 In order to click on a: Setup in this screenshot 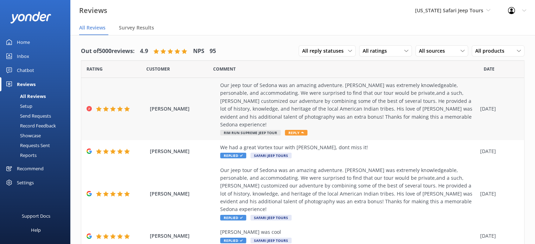, I will do `click(37, 106)`.